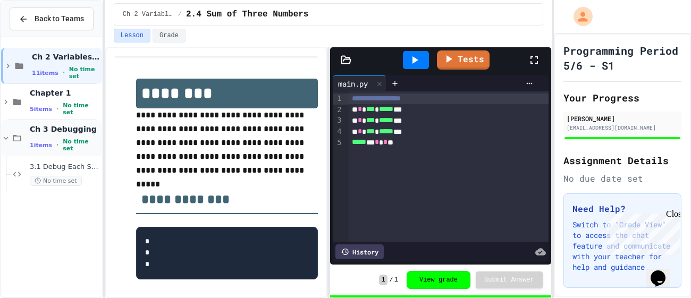 The height and width of the screenshot is (298, 691). Describe the element at coordinates (622, 160) in the screenshot. I see `h2: Assignment Details` at that location.